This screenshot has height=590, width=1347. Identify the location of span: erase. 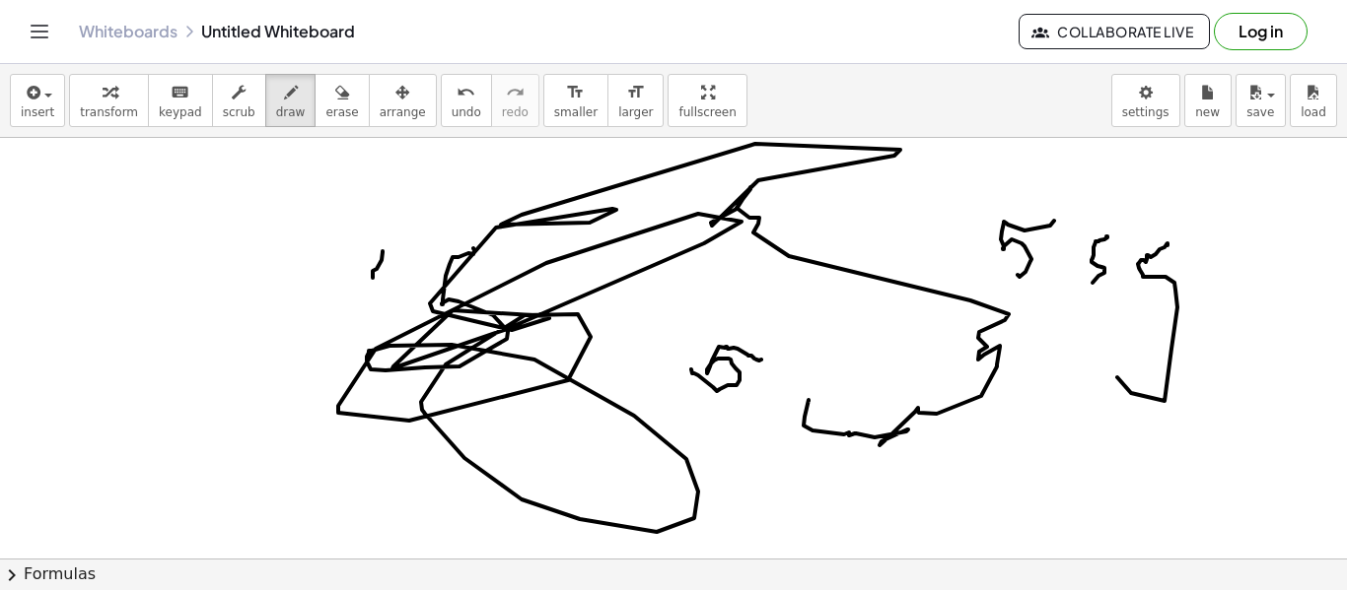
(341, 112).